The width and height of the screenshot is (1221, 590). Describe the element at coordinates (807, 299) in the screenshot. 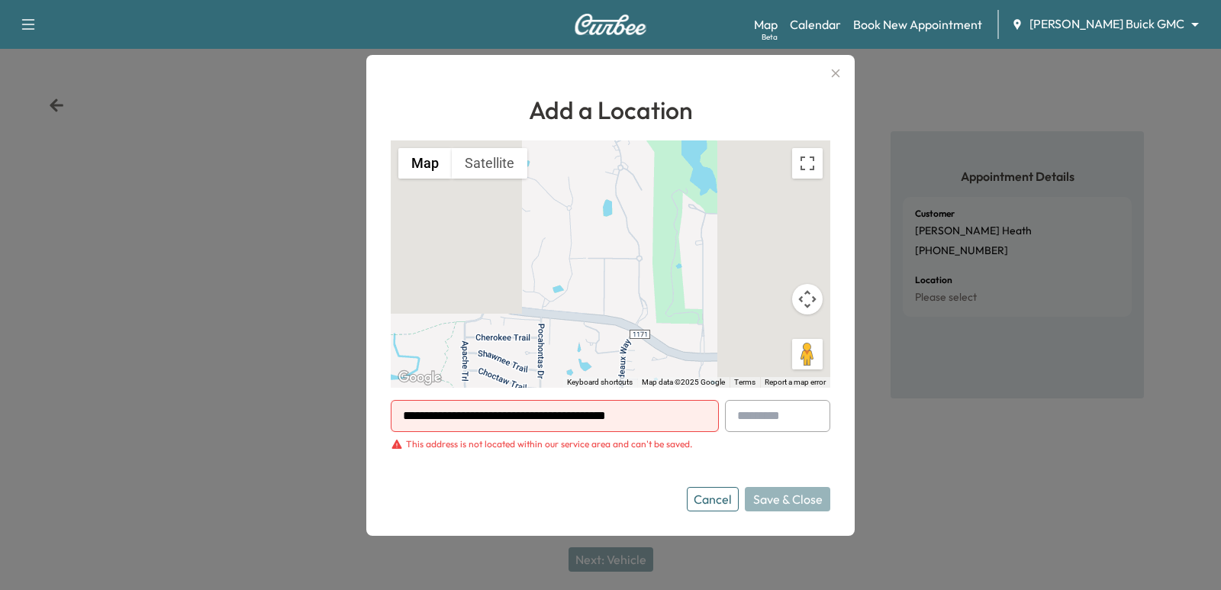

I see `button: Map camera controls` at that location.